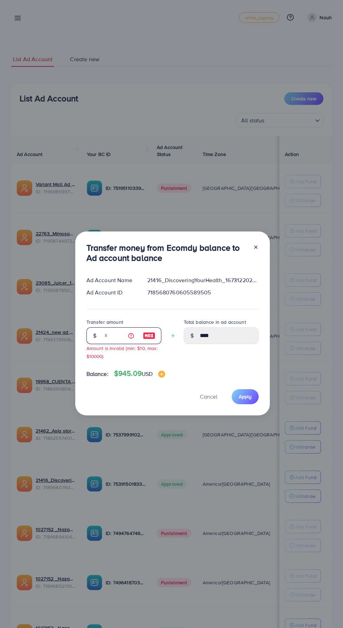 Image resolution: width=343 pixels, height=628 pixels. What do you see at coordinates (111, 280) in the screenshot?
I see `div: Ad Account Name` at bounding box center [111, 280].